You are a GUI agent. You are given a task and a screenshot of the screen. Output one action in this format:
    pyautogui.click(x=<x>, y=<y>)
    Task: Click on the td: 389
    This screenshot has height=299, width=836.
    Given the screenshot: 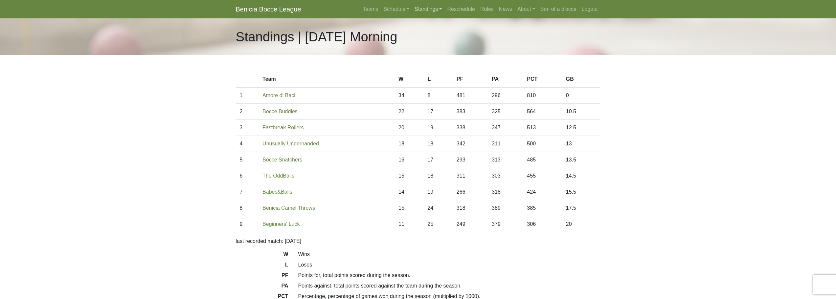 What is the action you would take?
    pyautogui.click(x=505, y=208)
    